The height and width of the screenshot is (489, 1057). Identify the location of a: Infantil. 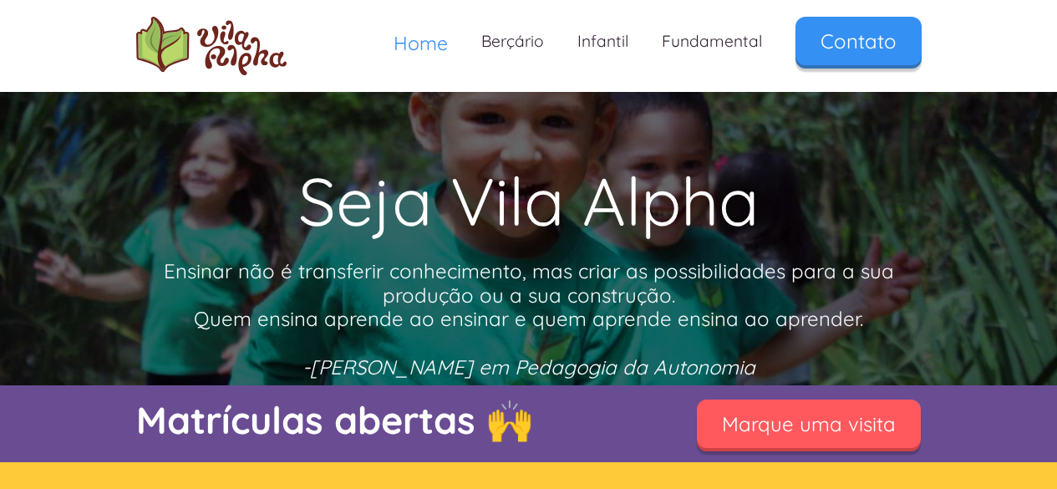
(603, 41).